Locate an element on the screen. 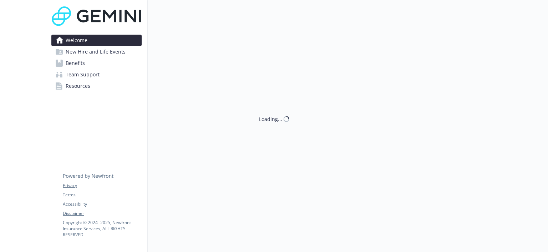  a: New Hire and Life Events is located at coordinates (96, 52).